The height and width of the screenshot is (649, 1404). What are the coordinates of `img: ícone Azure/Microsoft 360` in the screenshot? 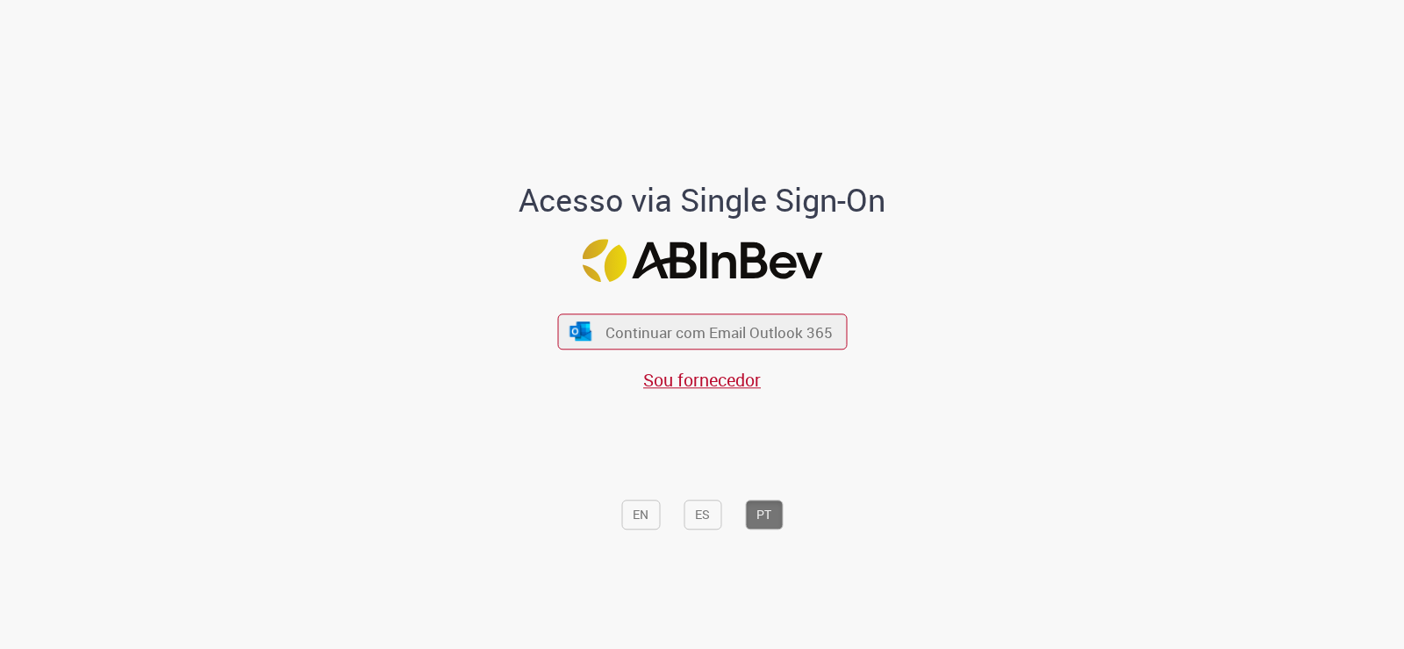 It's located at (581, 331).